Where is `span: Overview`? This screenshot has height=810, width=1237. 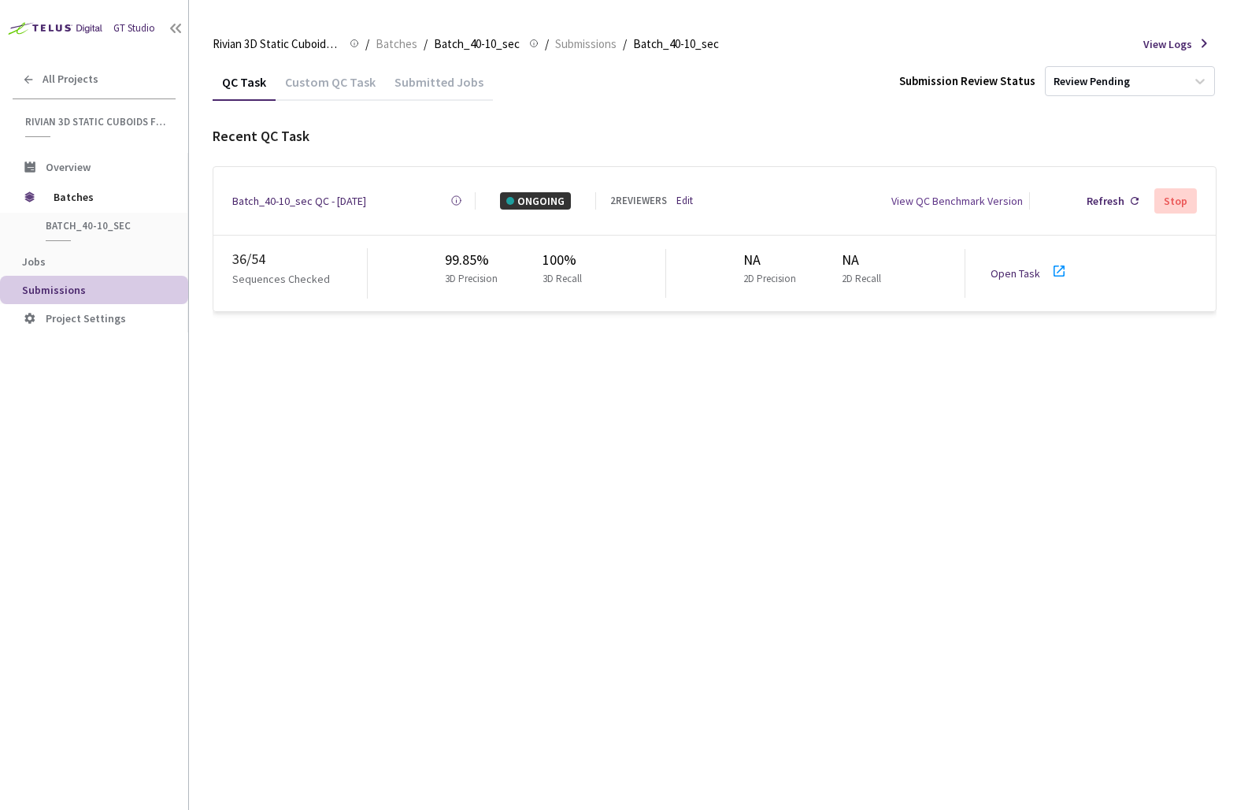 span: Overview is located at coordinates (68, 167).